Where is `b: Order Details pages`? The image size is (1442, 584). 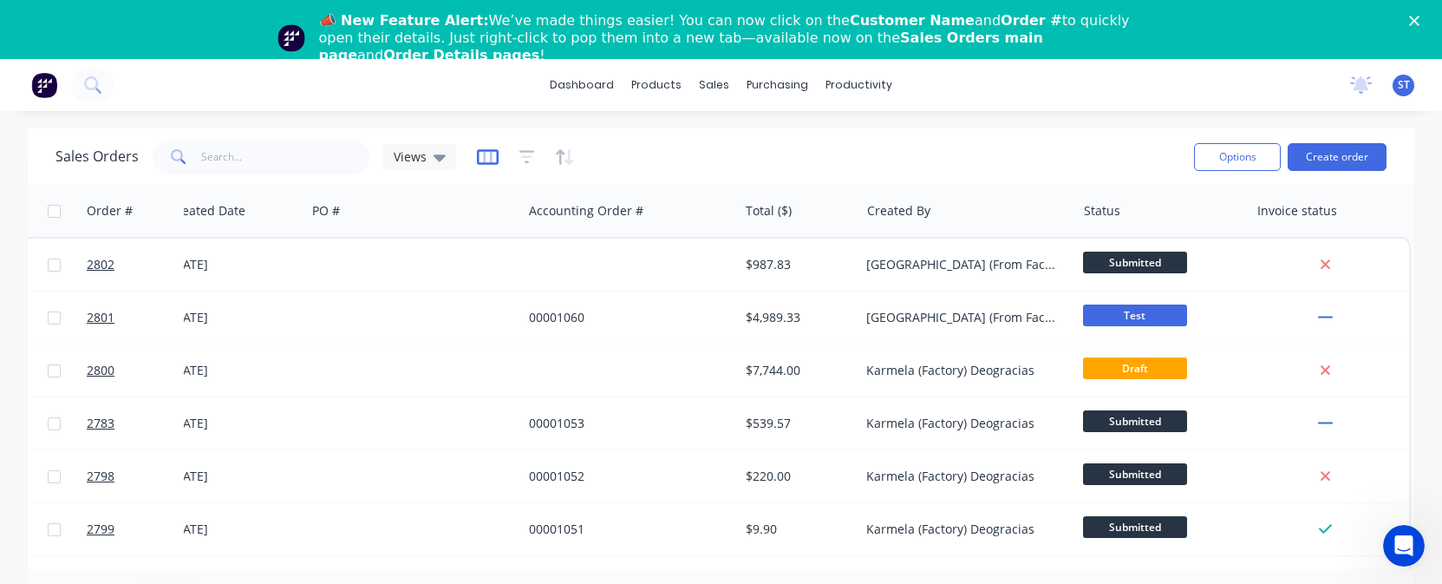
b: Order Details pages is located at coordinates (461, 55).